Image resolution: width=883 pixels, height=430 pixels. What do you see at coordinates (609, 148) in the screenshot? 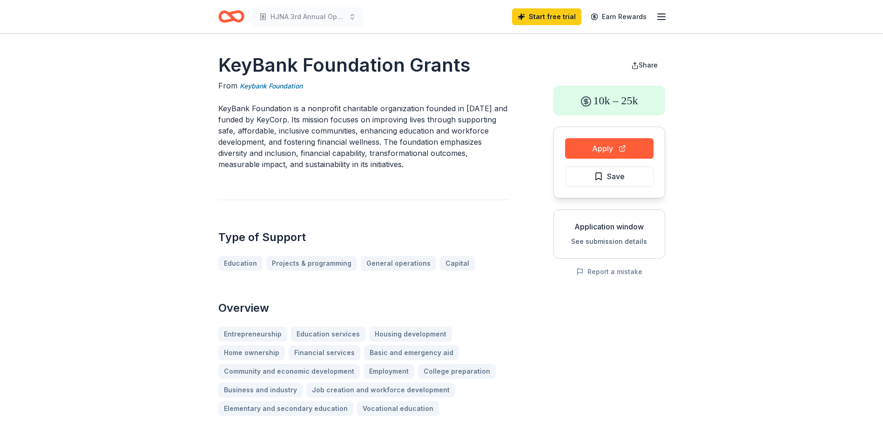
I see `button: Apply` at bounding box center [609, 148].